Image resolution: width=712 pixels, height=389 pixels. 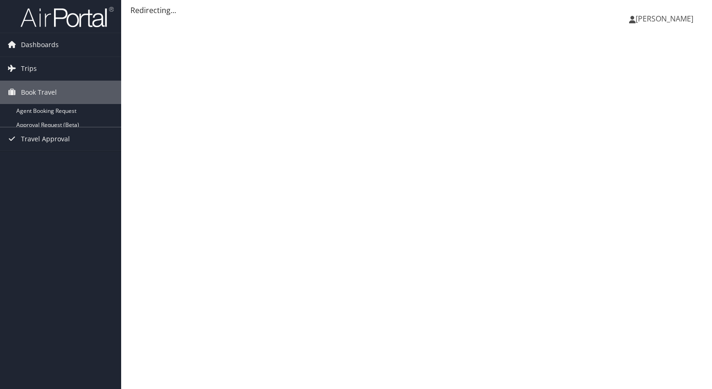 I want to click on span: Book Travel, so click(x=39, y=92).